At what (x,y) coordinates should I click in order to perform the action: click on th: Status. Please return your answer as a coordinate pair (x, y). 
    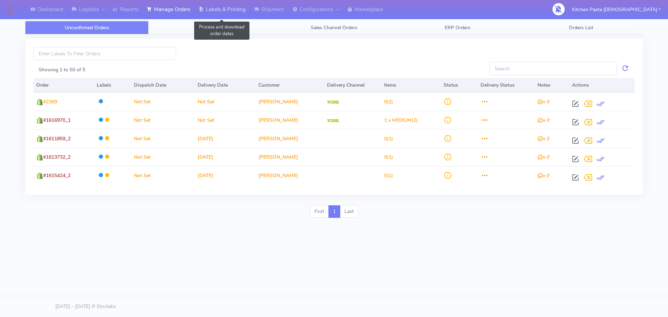
    Looking at the image, I should click on (459, 85).